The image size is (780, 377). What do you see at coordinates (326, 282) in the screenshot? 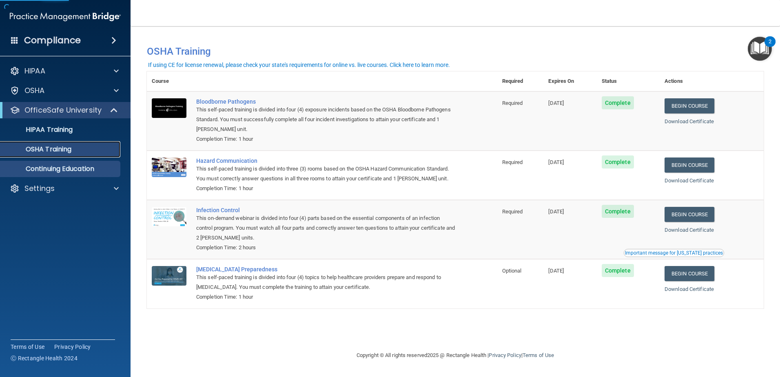
I see `div: This self-paced training is divided into four (4) topics to help healthcare providers prepare and...` at bounding box center [326, 282].